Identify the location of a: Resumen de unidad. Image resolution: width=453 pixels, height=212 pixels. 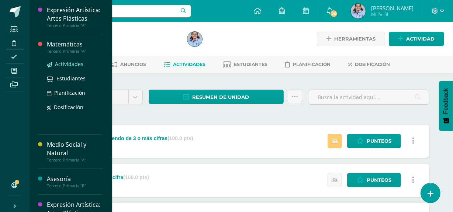
(216, 97).